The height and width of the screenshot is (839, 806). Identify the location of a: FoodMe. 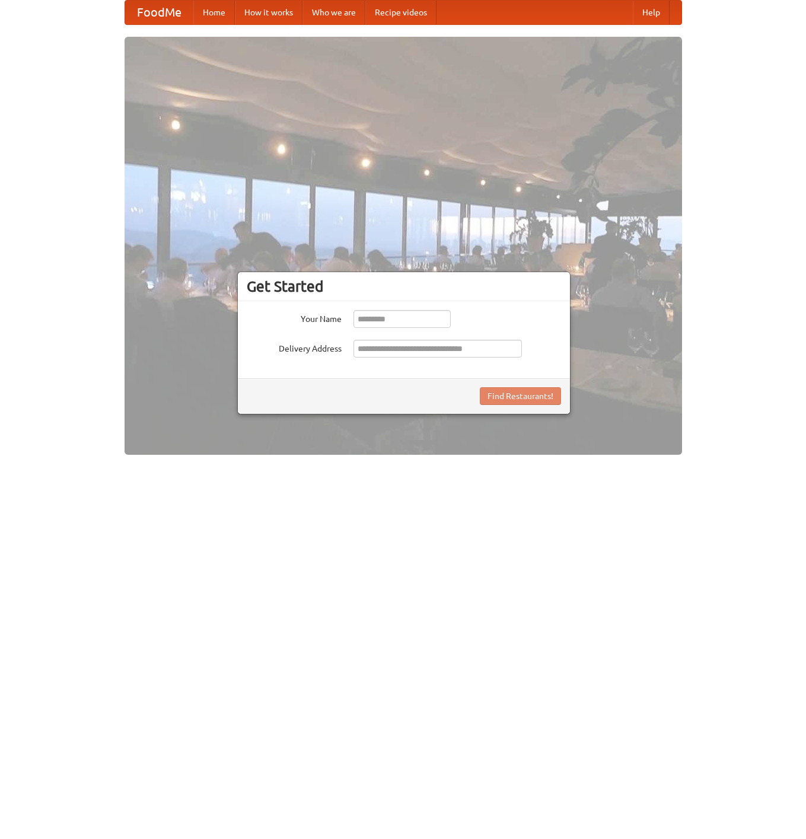
(159, 12).